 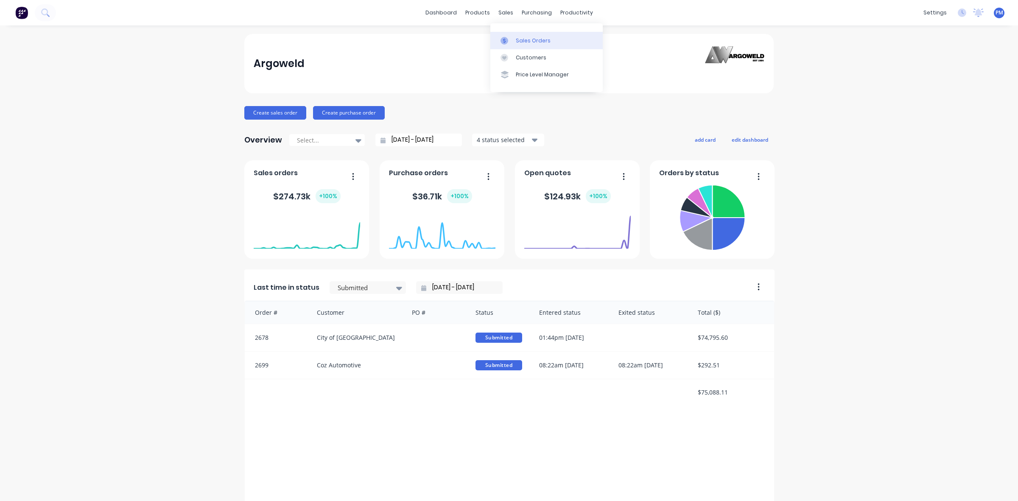 I want to click on div: purchasing, so click(x=537, y=13).